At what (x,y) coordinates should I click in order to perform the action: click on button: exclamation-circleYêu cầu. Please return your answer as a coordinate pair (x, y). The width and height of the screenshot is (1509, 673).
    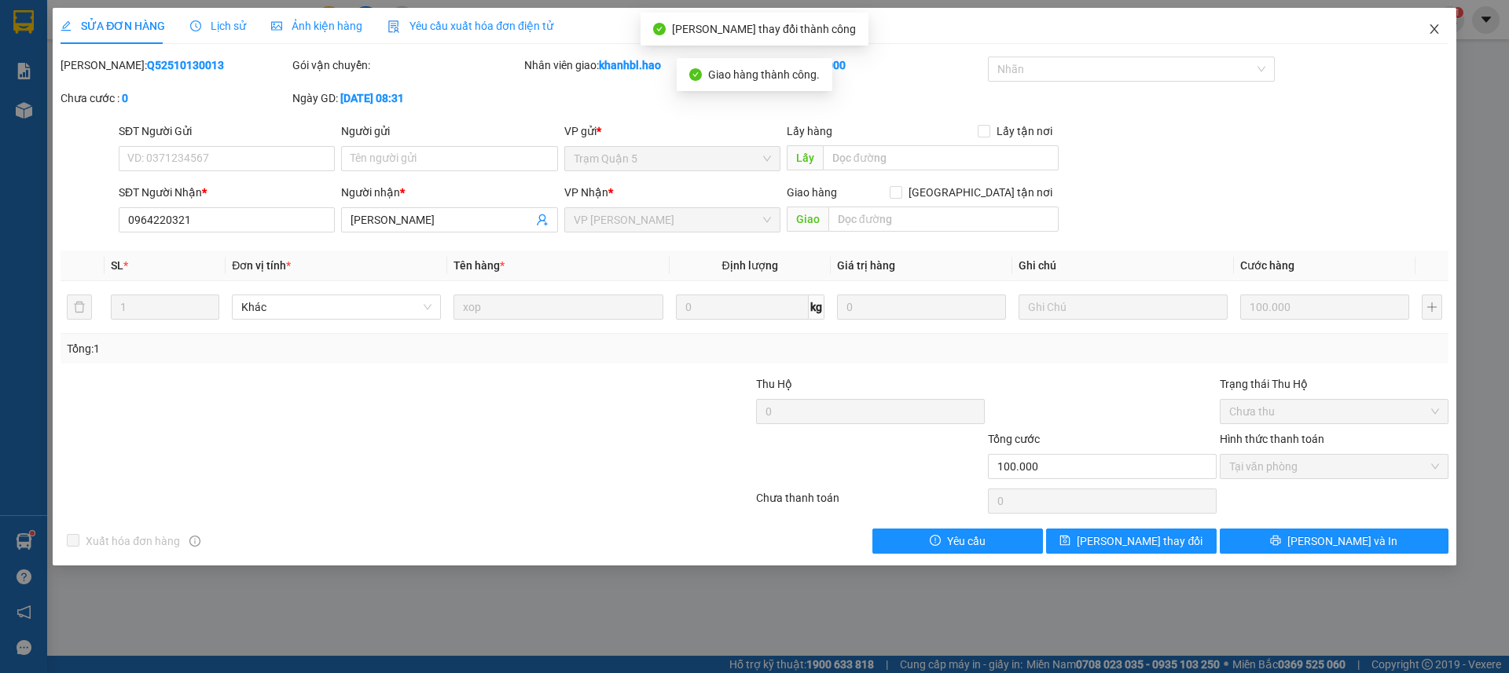
    Looking at the image, I should click on (957, 541).